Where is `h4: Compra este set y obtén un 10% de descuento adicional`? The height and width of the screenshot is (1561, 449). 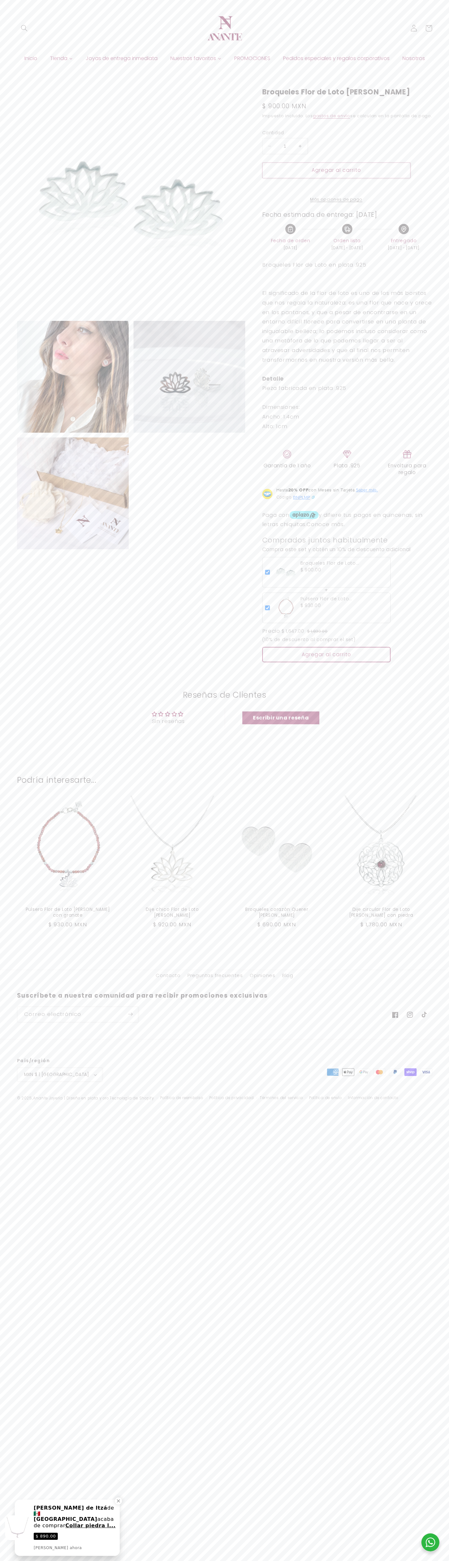
h4: Compra este set y obtén un 10% de descuento adicional is located at coordinates (347, 549).